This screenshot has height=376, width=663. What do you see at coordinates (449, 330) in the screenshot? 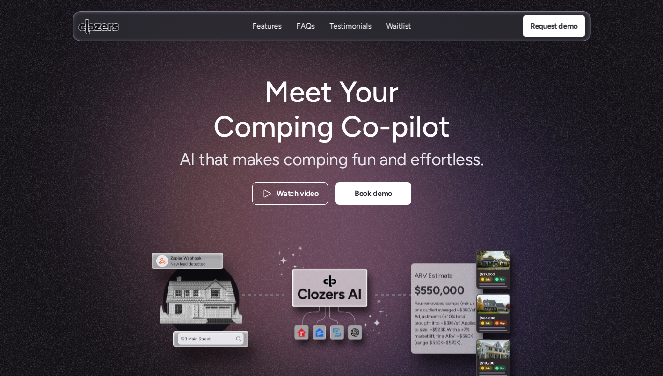
I see `span: W` at bounding box center [449, 330].